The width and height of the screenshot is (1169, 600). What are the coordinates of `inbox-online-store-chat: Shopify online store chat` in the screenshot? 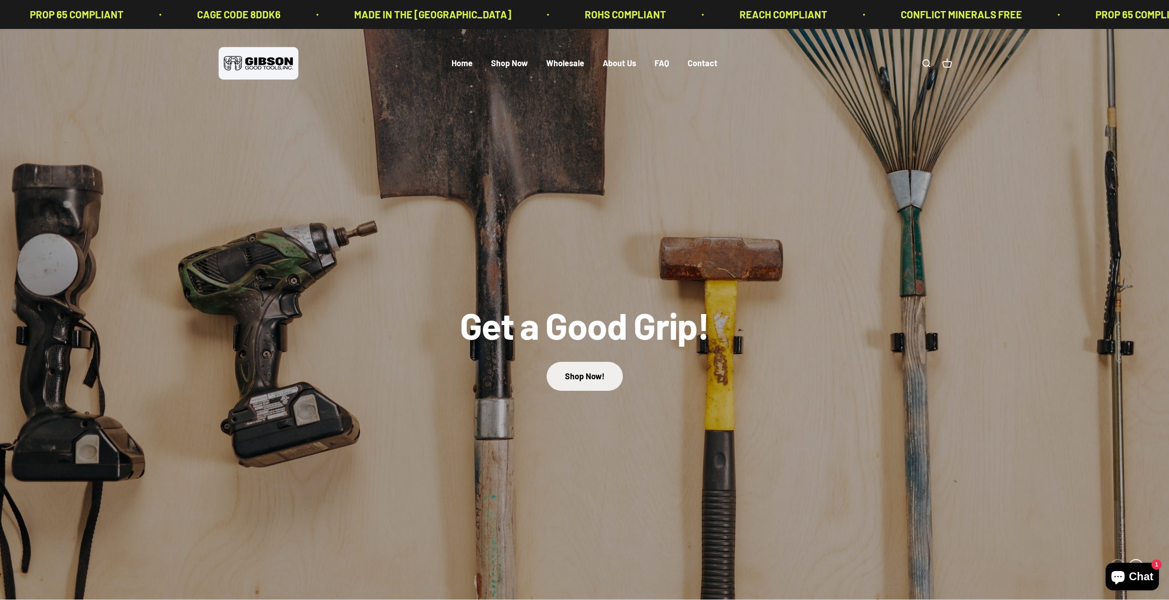 It's located at (1133, 577).